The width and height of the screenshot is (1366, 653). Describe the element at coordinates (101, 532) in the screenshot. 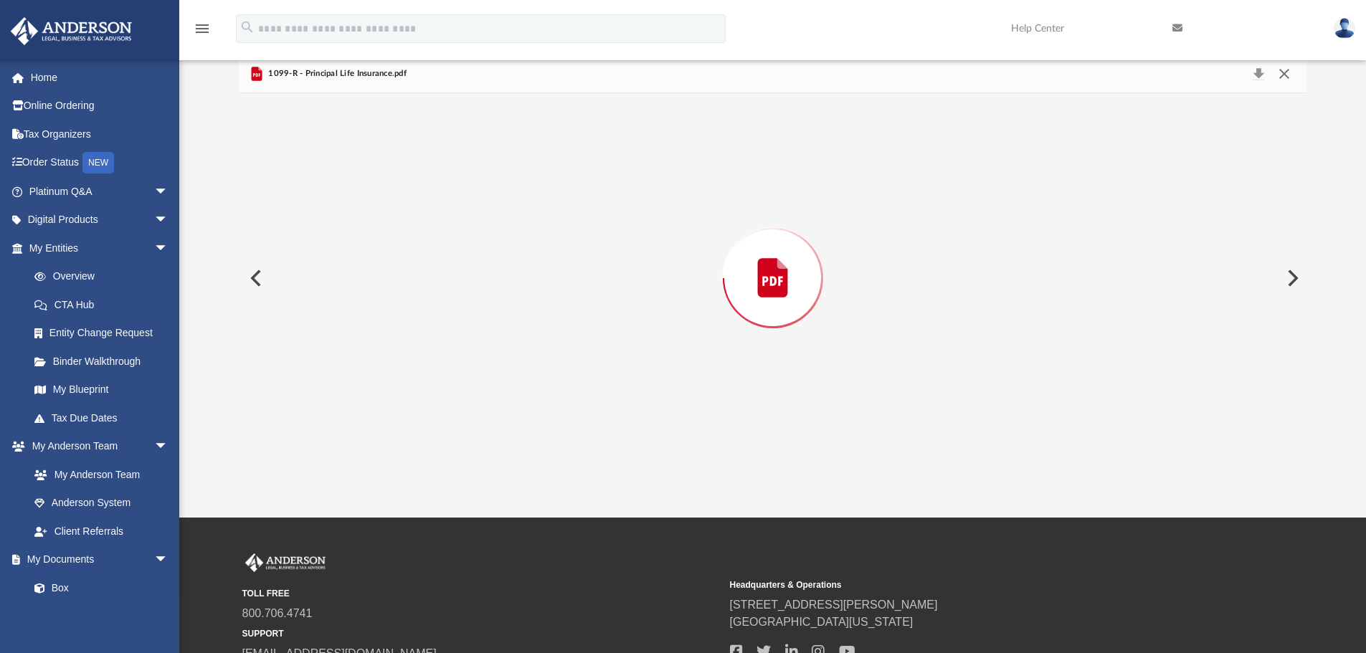

I see `a: Client Referrals` at that location.